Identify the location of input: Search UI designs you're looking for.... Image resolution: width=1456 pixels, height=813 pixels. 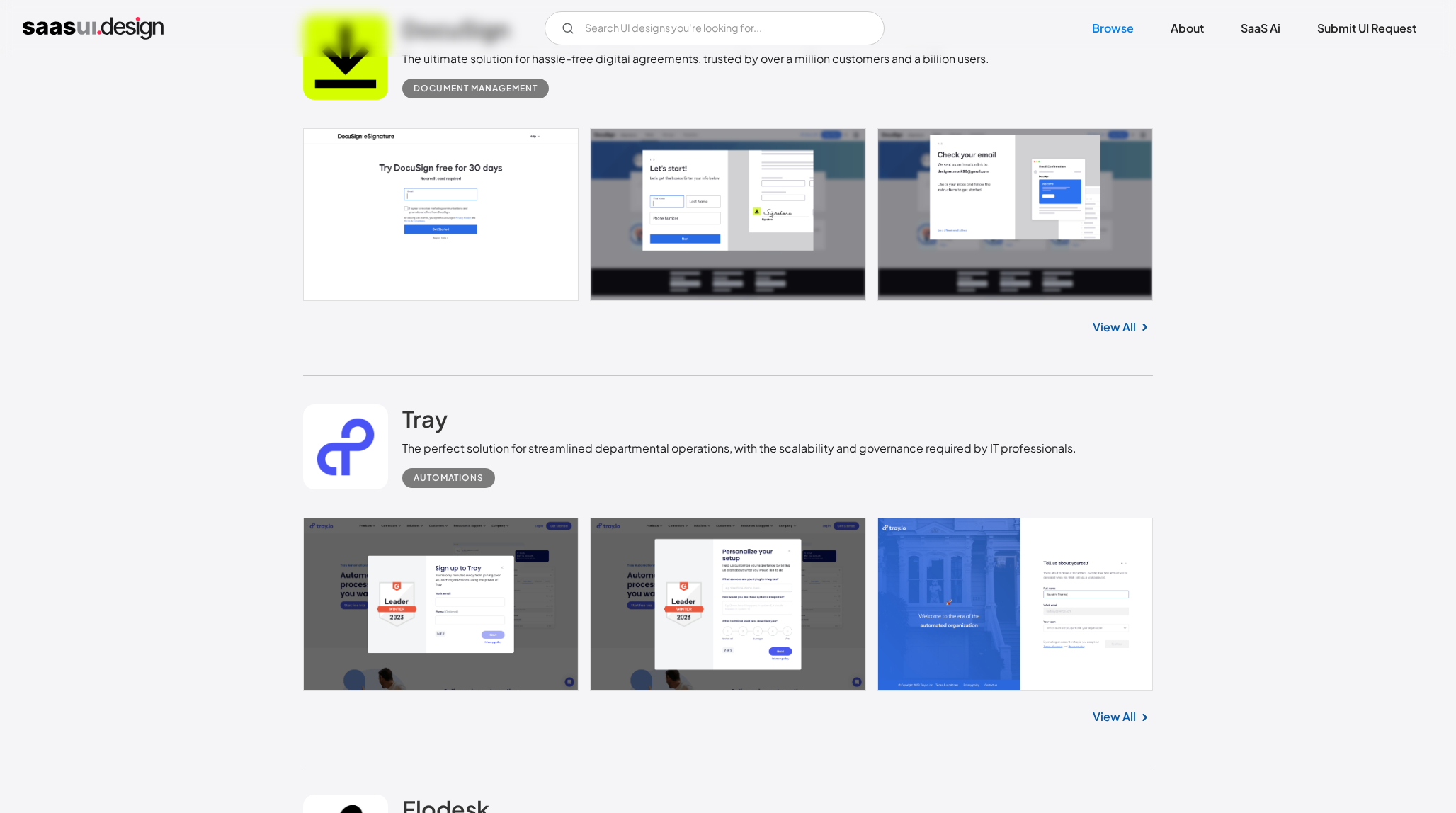
(715, 29).